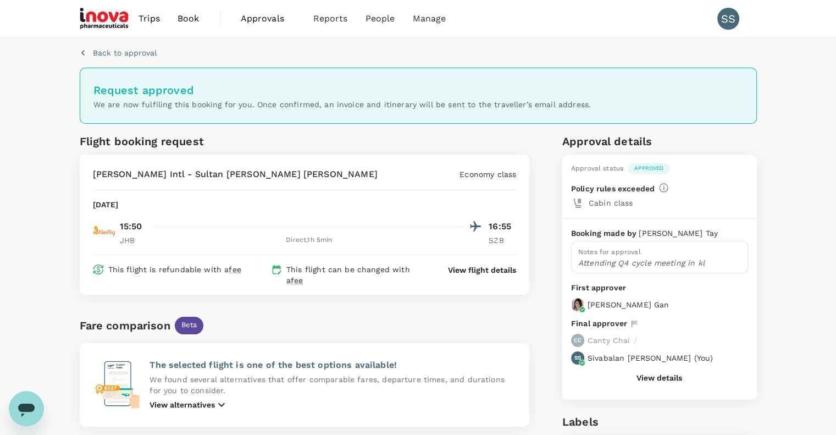 Image resolution: width=836 pixels, height=435 pixels. Describe the element at coordinates (668, 203) in the screenshot. I see `p: Cabin class` at that location.